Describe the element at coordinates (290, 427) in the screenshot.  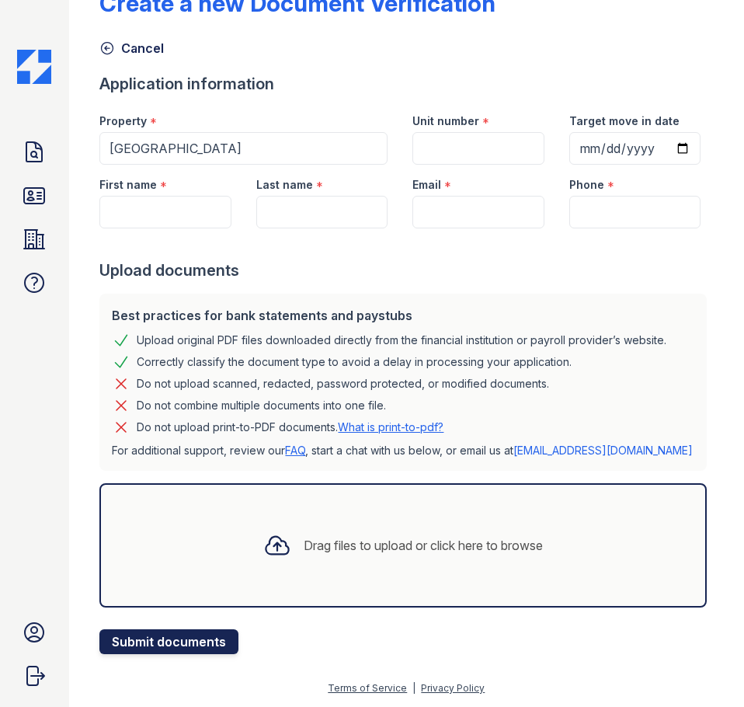
I see `p: Do not upload print-to-PDF documents.` at that location.